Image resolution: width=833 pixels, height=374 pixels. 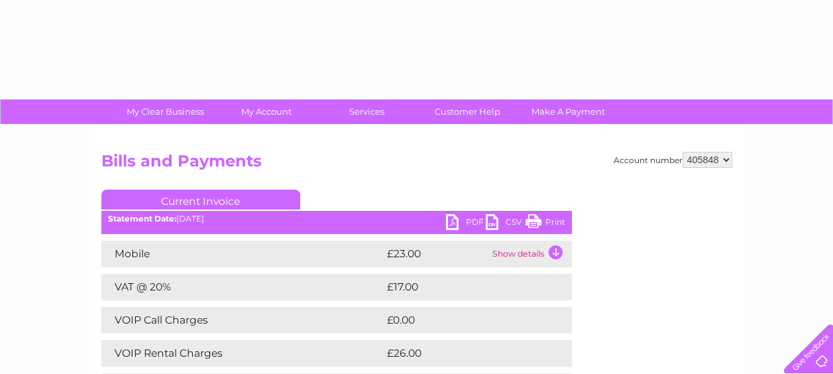 What do you see at coordinates (266, 111) in the screenshot?
I see `a: My Account` at bounding box center [266, 111].